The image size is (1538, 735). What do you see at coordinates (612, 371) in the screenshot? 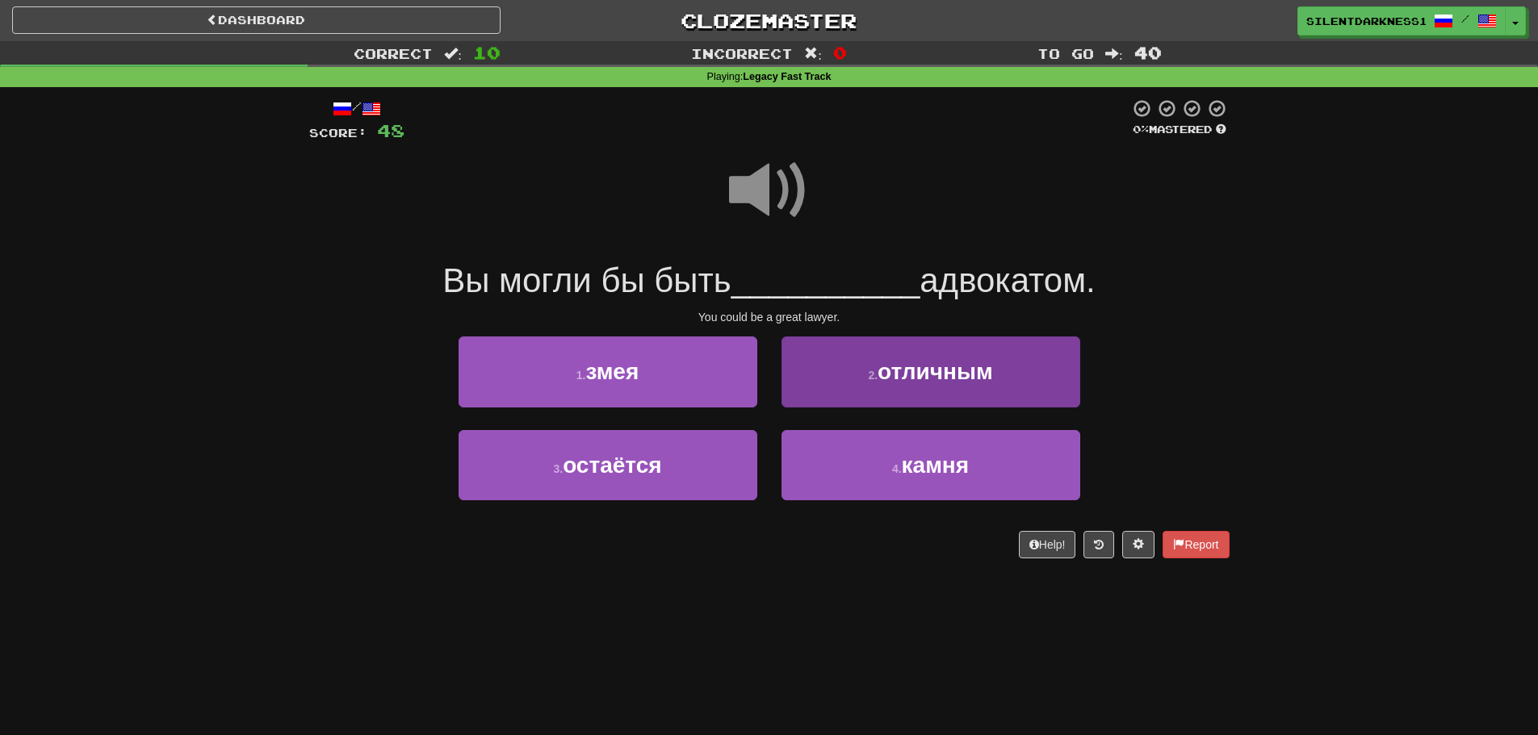
I see `span: змея` at bounding box center [612, 371].